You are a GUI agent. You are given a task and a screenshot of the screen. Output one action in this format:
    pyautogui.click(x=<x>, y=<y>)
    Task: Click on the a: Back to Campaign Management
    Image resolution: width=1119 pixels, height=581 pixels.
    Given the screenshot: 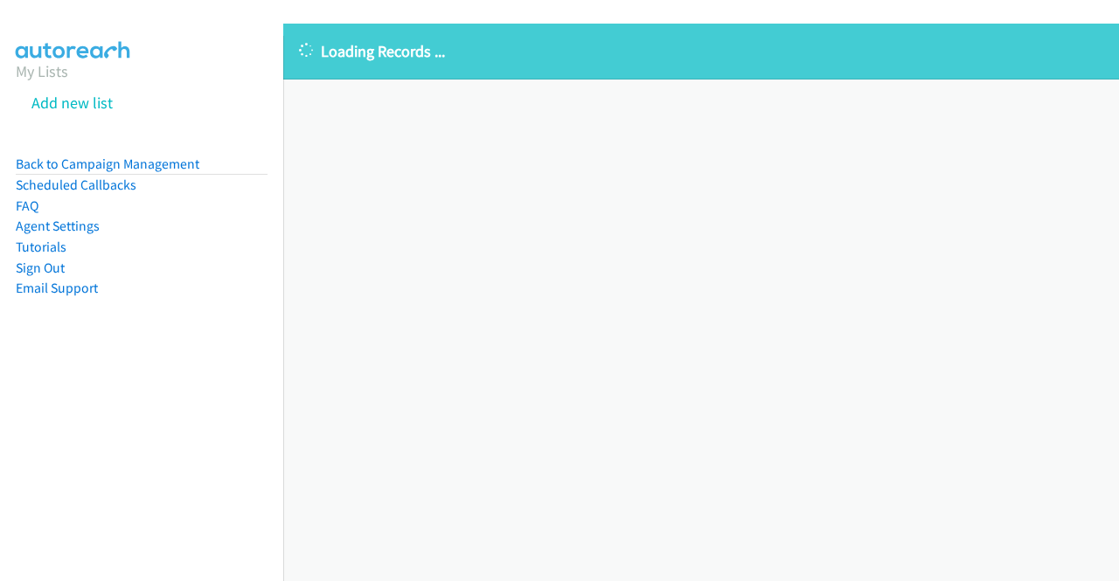 What is the action you would take?
    pyautogui.click(x=108, y=163)
    